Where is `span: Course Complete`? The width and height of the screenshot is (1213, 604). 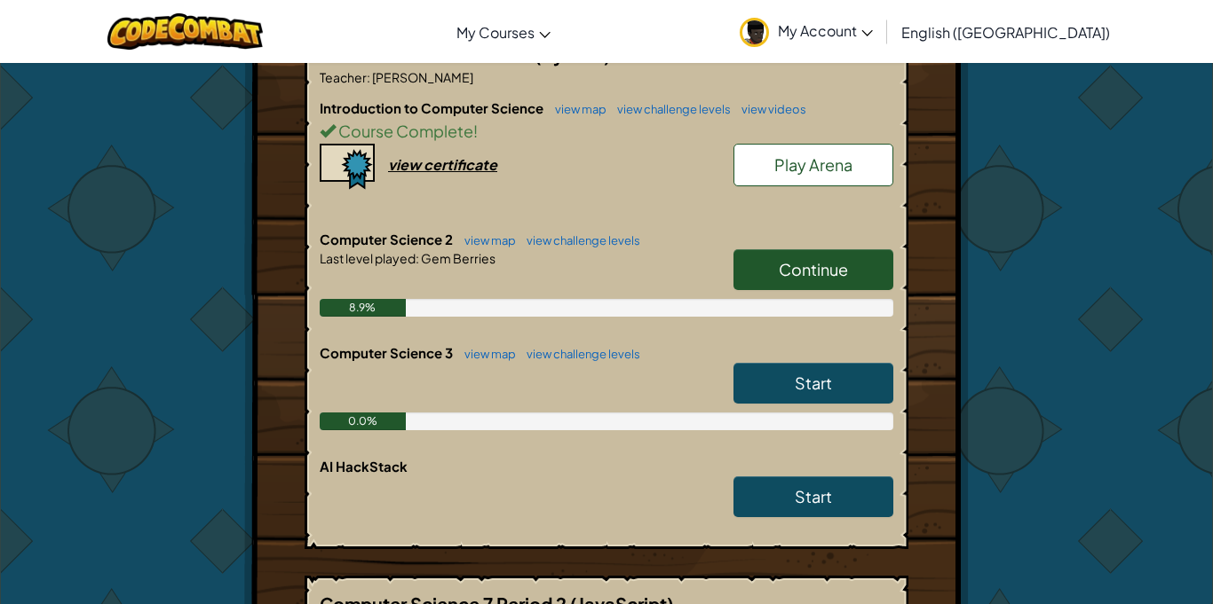 span: Course Complete is located at coordinates (404, 130).